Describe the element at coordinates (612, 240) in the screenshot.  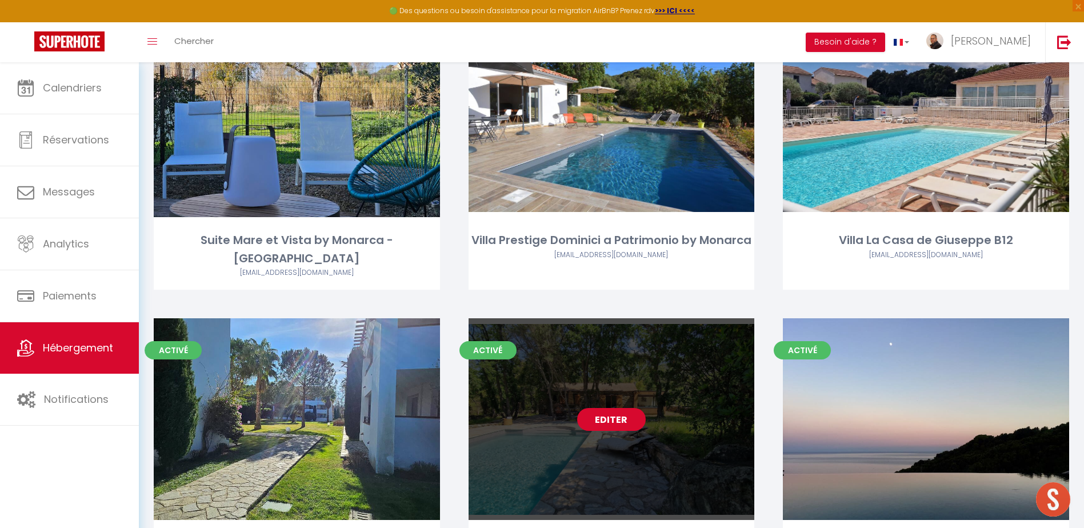
I see `div: Villa Prestige Dominici a Patrimonio by Monarca` at that location.